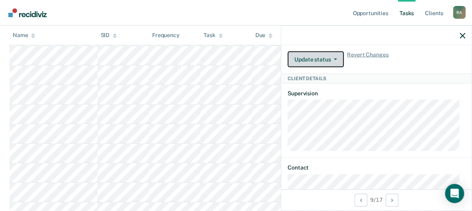  Describe the element at coordinates (315, 59) in the screenshot. I see `button: Update status` at that location.